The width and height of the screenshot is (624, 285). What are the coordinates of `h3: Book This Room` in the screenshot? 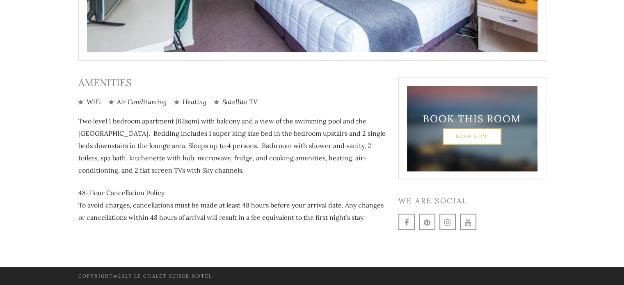 It's located at (472, 119).